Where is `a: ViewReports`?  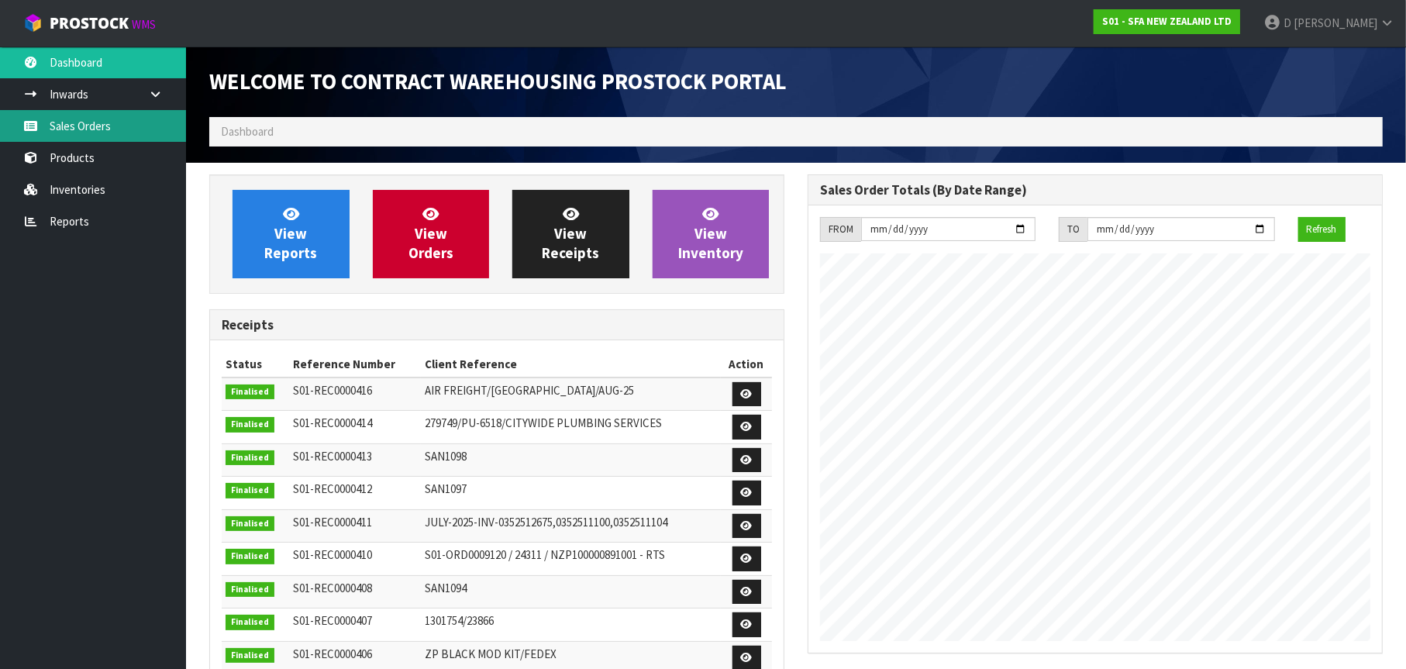 a: ViewReports is located at coordinates (291, 234).